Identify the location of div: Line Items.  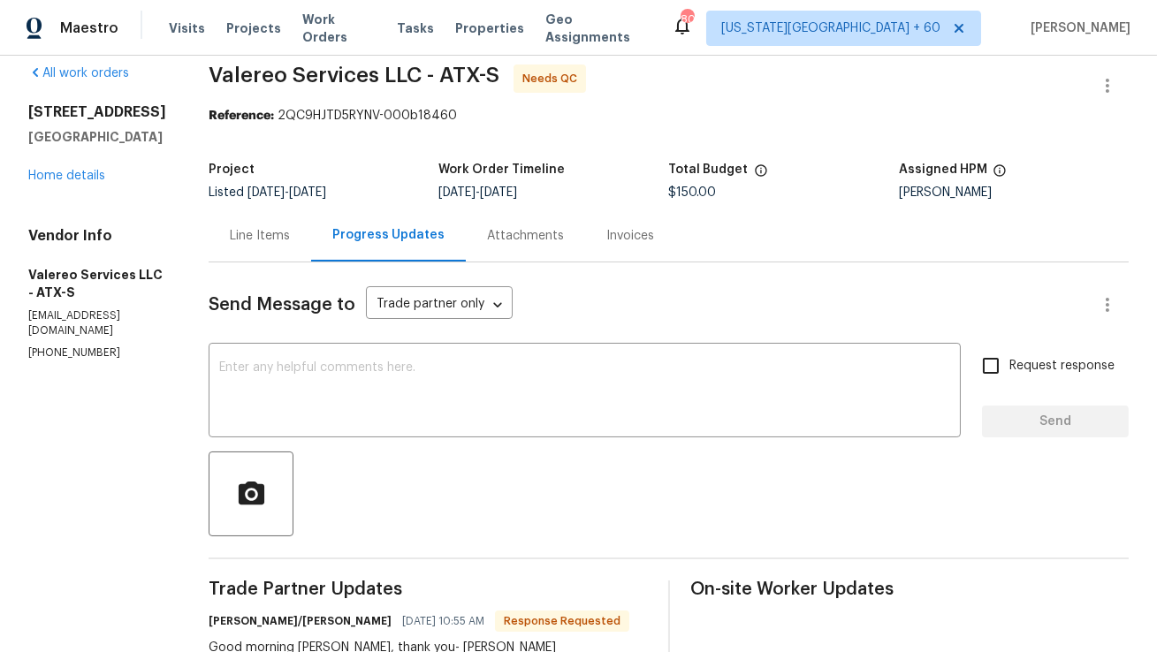
(260, 236).